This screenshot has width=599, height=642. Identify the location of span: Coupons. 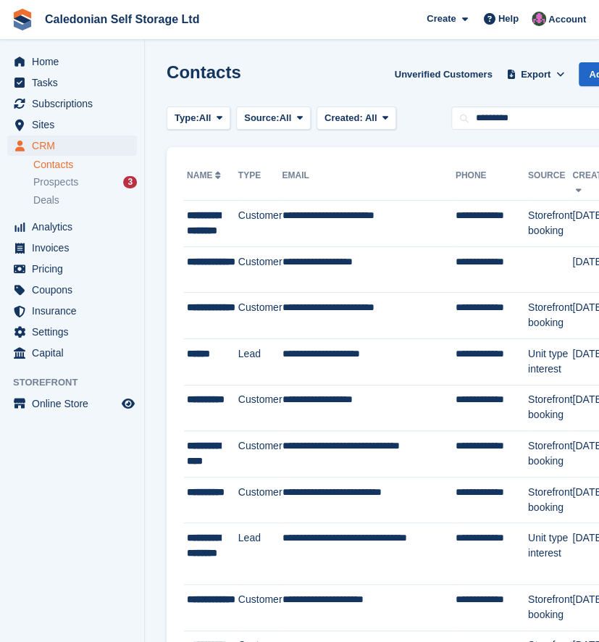
(75, 290).